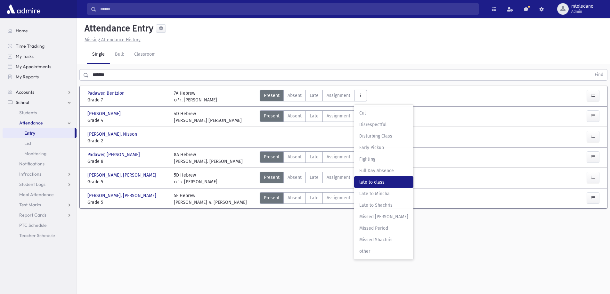 The width and height of the screenshot is (610, 294). What do you see at coordinates (22, 102) in the screenshot?
I see `span: School` at bounding box center [22, 102].